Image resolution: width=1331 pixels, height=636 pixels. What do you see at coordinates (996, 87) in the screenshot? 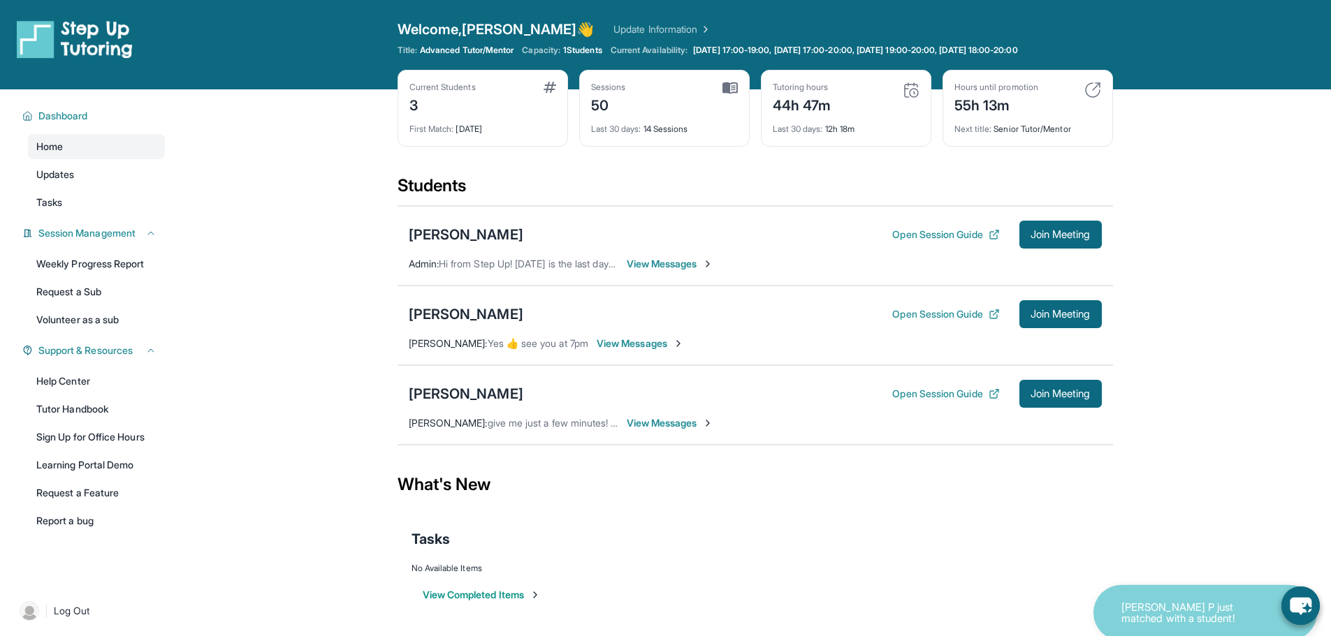
I see `div: Hours until promotion` at bounding box center [996, 87].